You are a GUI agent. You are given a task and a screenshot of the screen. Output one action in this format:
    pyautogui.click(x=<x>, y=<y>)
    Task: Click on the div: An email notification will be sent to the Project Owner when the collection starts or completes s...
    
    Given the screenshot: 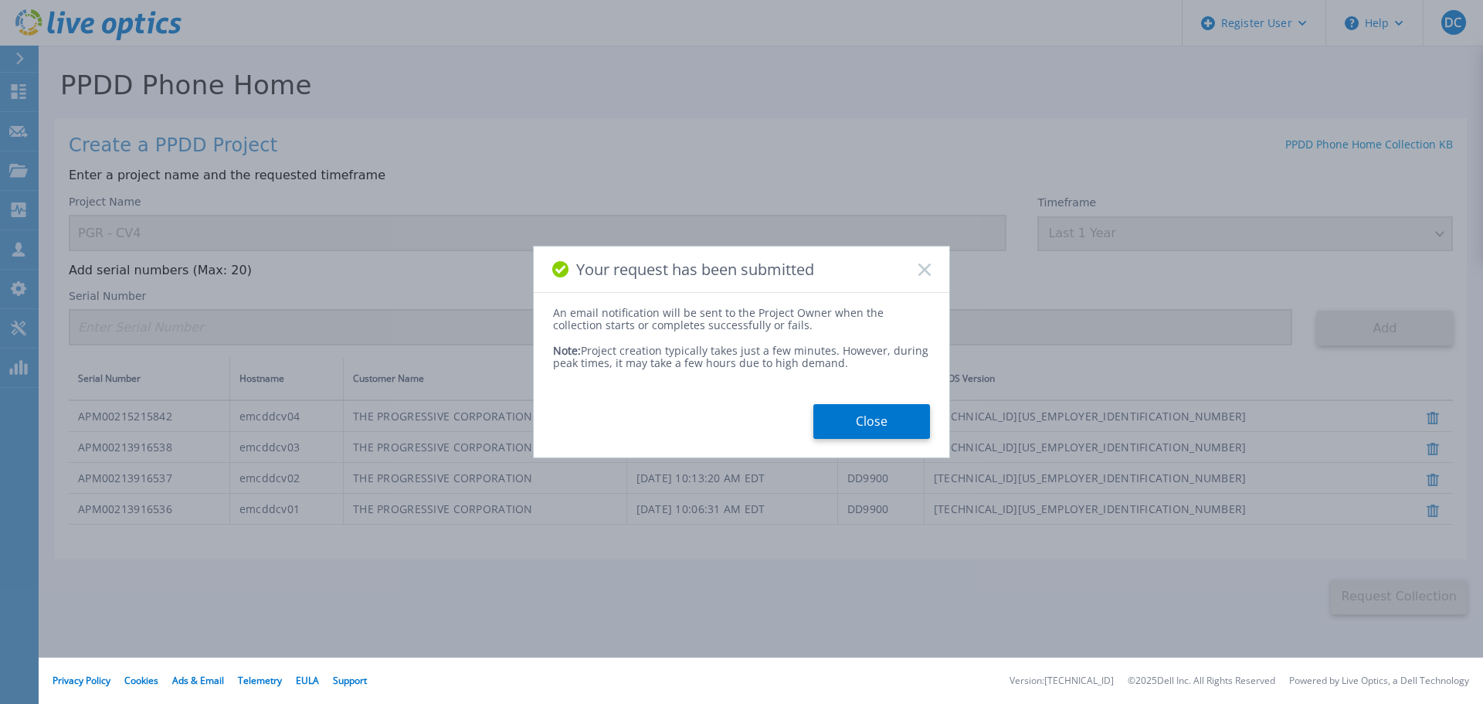 What is the action you would take?
    pyautogui.click(x=742, y=319)
    